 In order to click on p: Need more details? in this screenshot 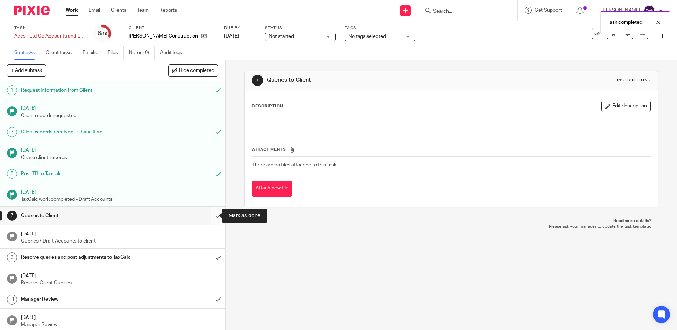, I will do `click(451, 221)`.